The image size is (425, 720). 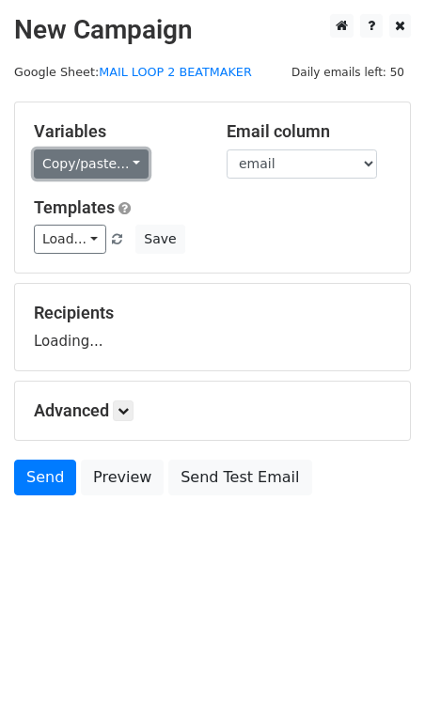 I want to click on a: Daily emails left: 50, so click(x=348, y=71).